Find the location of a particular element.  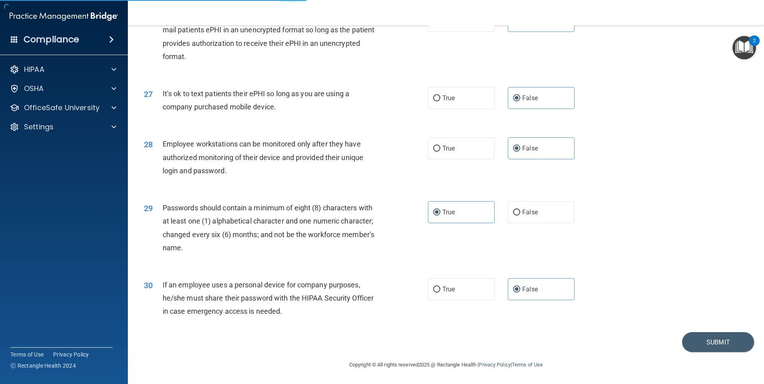

a: Settings is located at coordinates (63, 127).